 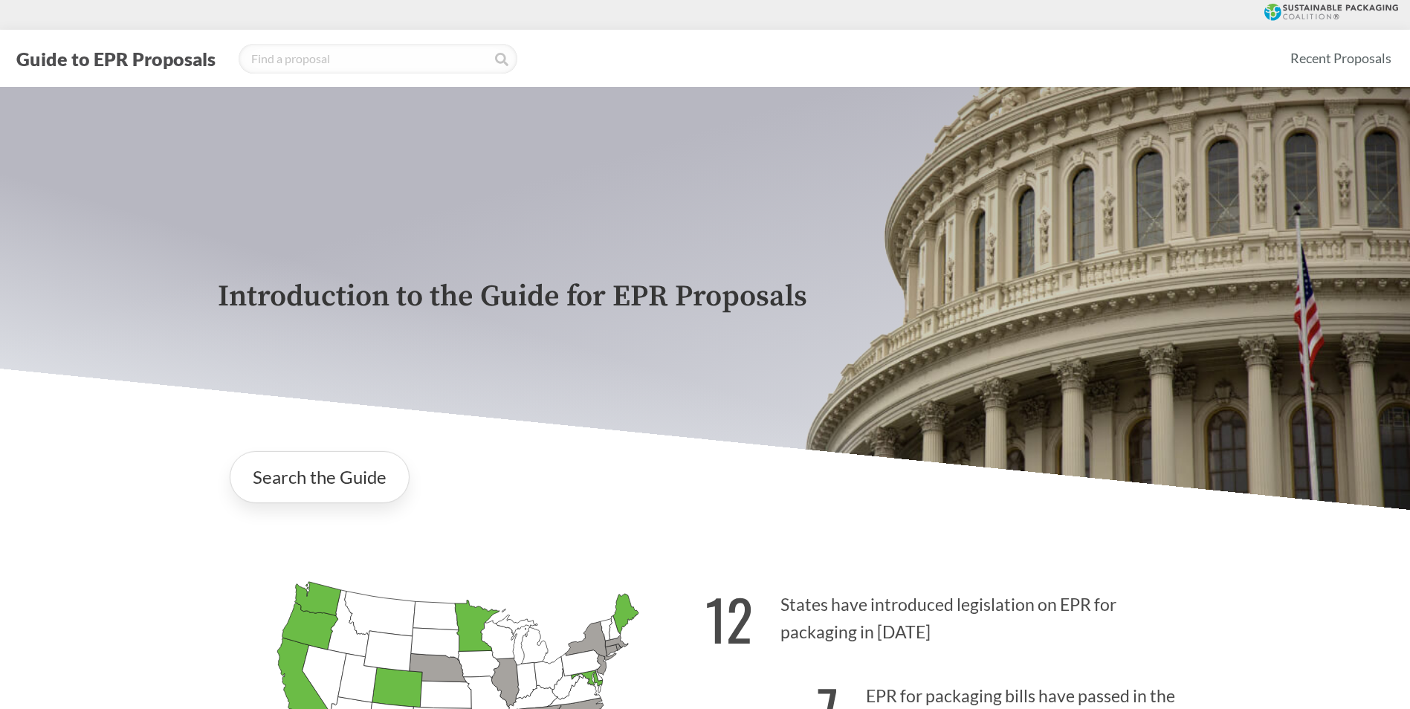 I want to click on p: Introduction to the Guide for EPR Proposals, so click(x=705, y=297).